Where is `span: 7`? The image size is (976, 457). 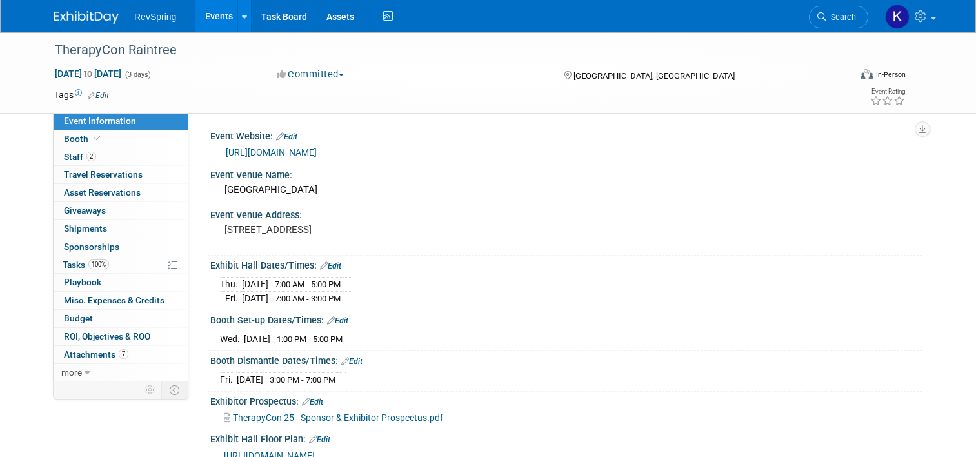 span: 7 is located at coordinates (123, 353).